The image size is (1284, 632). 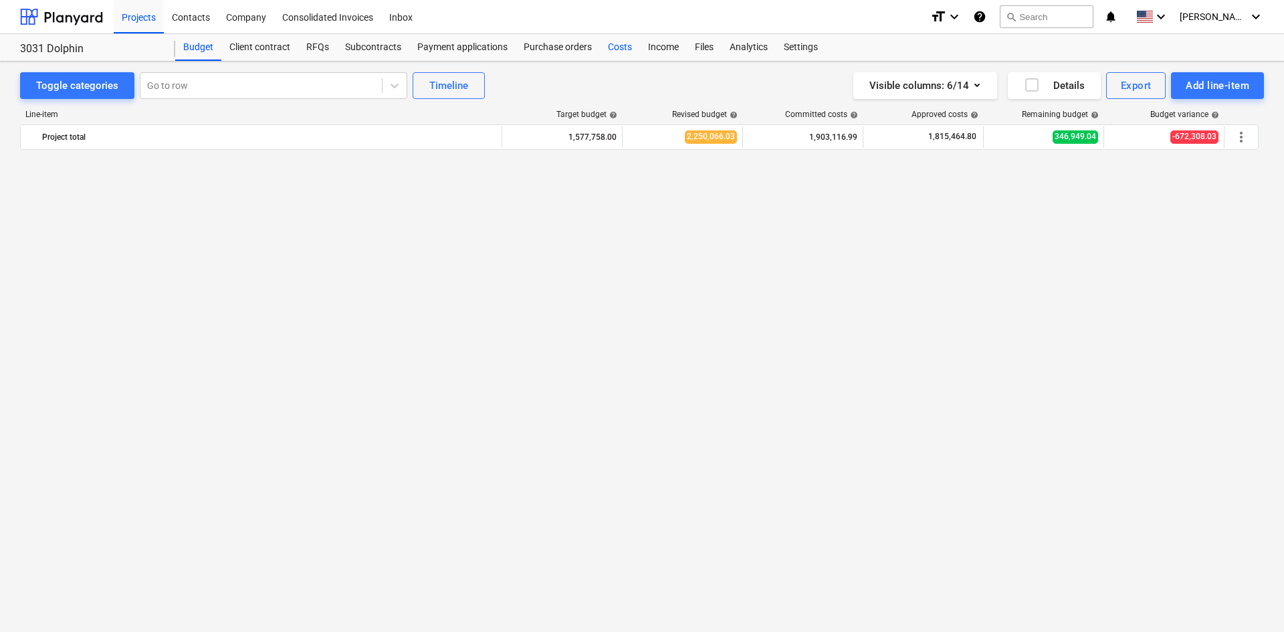 I want to click on div: Client contract, so click(x=260, y=47).